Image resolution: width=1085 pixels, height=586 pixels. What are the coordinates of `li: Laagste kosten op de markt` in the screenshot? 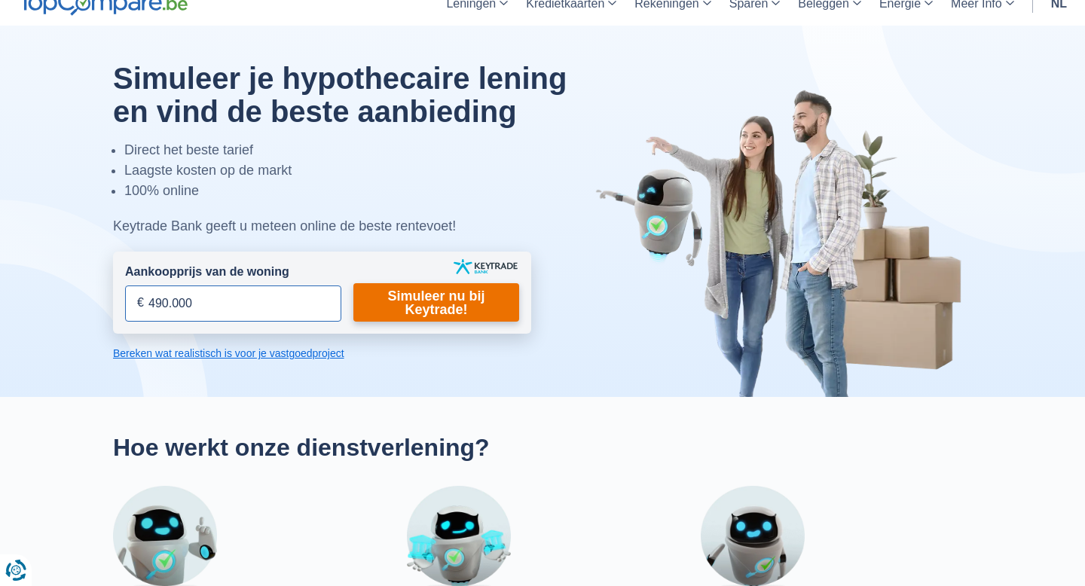 It's located at (365, 170).